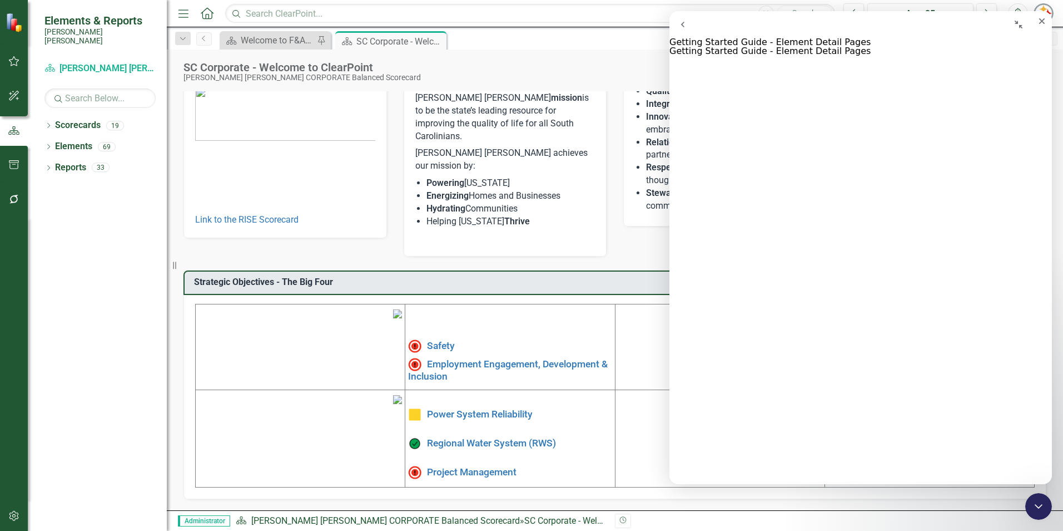 The width and height of the screenshot is (1063, 531). Describe the element at coordinates (78, 125) in the screenshot. I see `a: Scorecards` at that location.